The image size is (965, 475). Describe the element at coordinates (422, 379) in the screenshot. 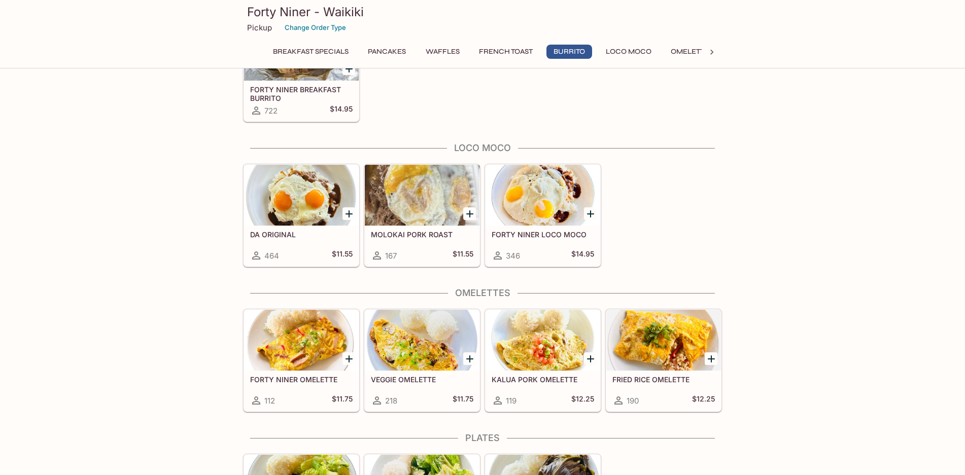

I see `h5: VEGGIE OMELETTE` at that location.